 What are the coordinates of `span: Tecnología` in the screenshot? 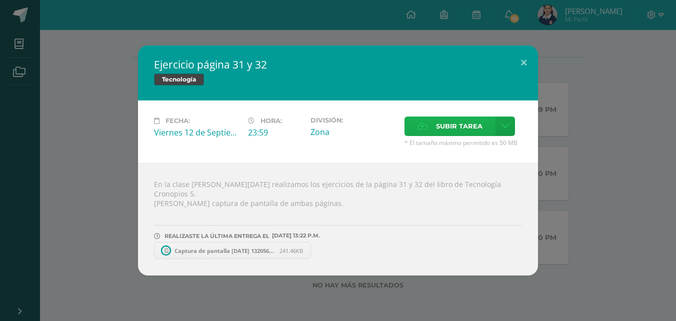 It's located at (179, 79).